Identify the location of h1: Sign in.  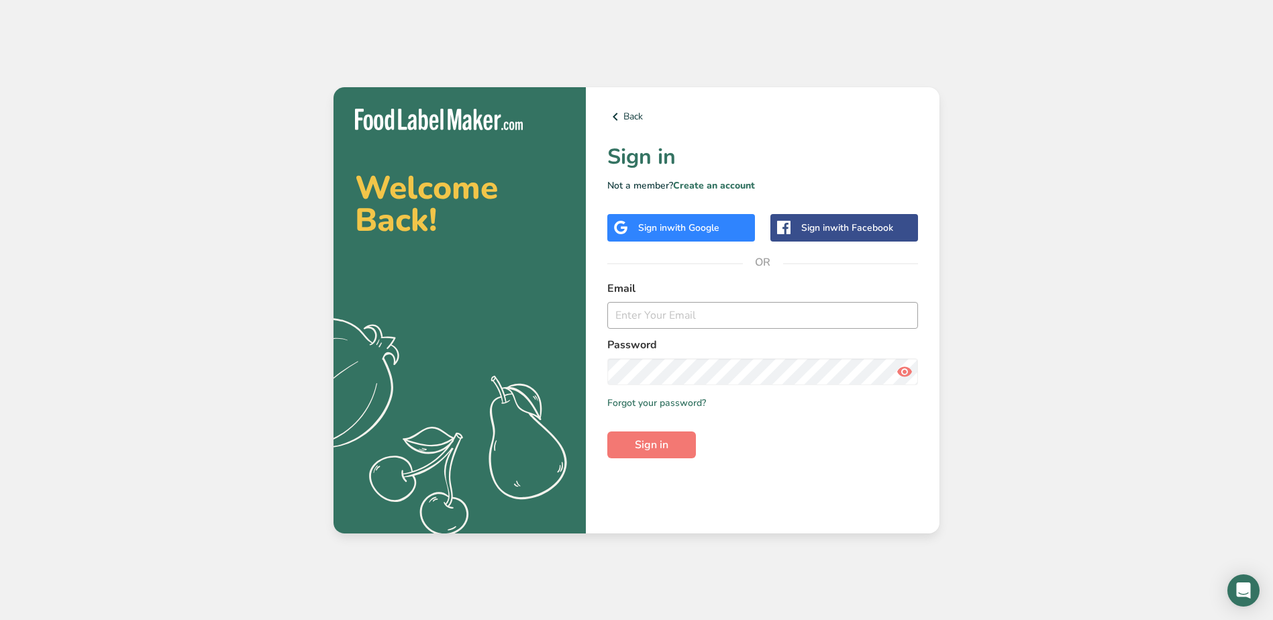
(762, 157).